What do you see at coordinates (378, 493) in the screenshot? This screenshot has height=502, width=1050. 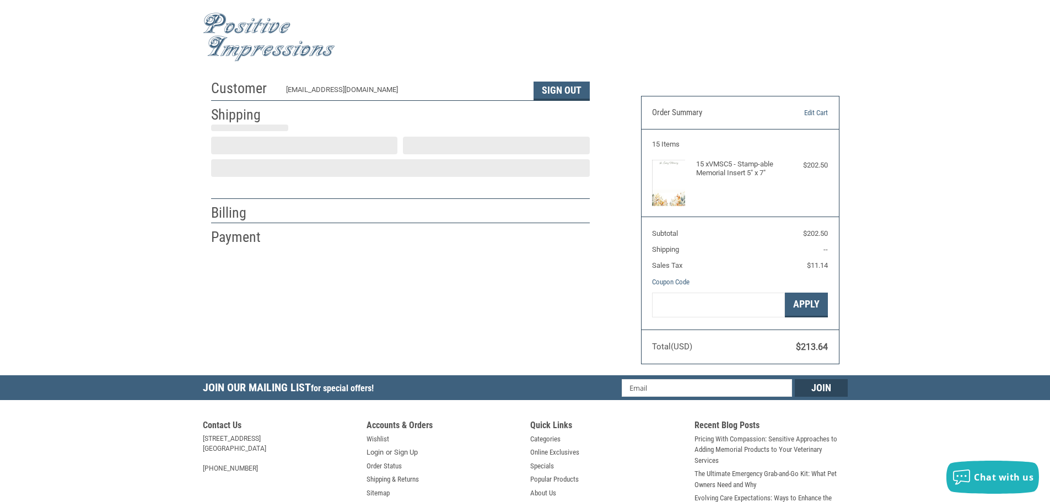 I see `a: Sitemap` at bounding box center [378, 493].